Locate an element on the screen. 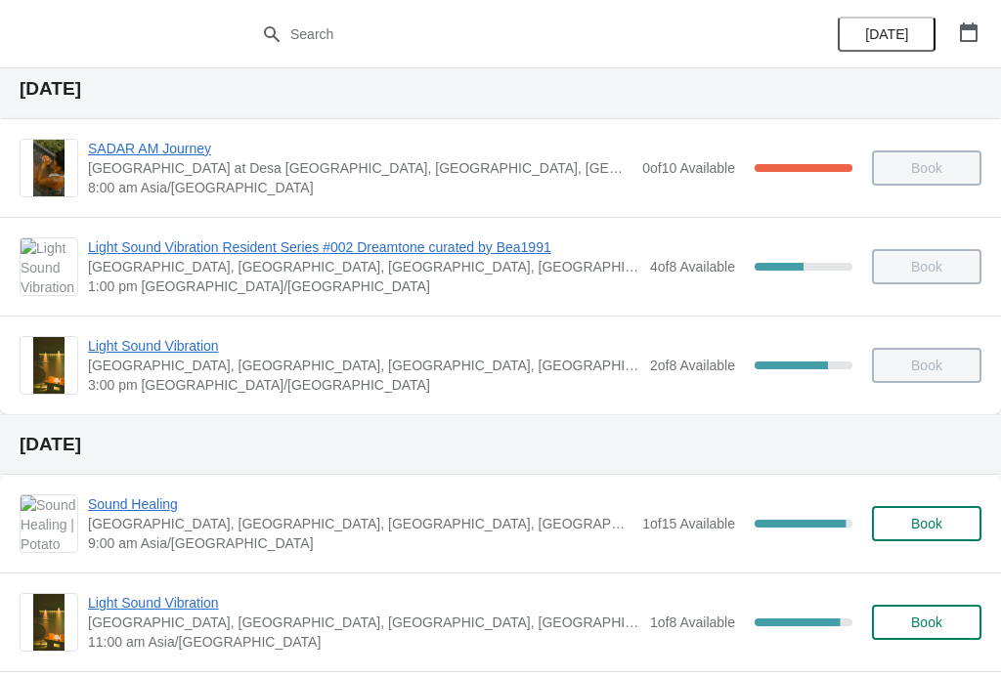 The height and width of the screenshot is (677, 1001). span: 1 of 15 Available is located at coordinates (688, 524).